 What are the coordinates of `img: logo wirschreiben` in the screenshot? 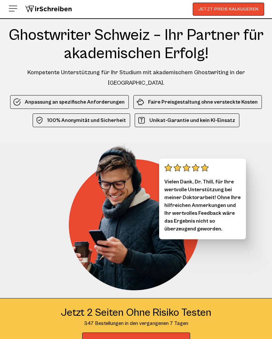 It's located at (49, 9).